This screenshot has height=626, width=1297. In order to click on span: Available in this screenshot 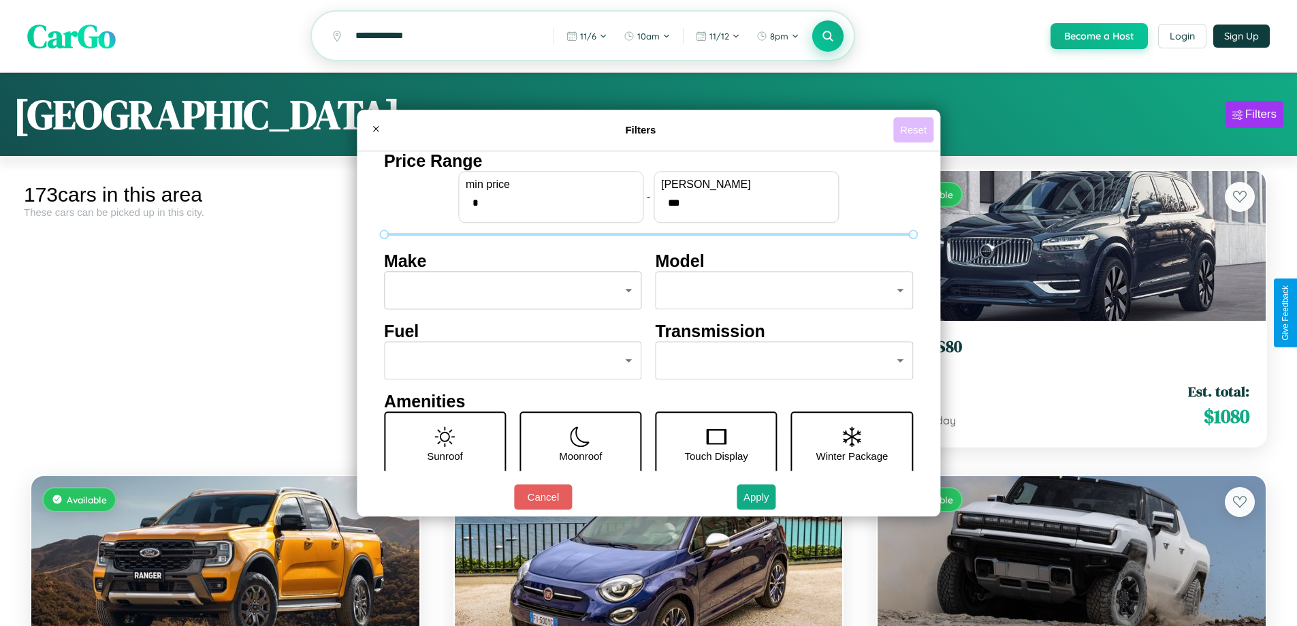, I will do `click(86, 499)`.